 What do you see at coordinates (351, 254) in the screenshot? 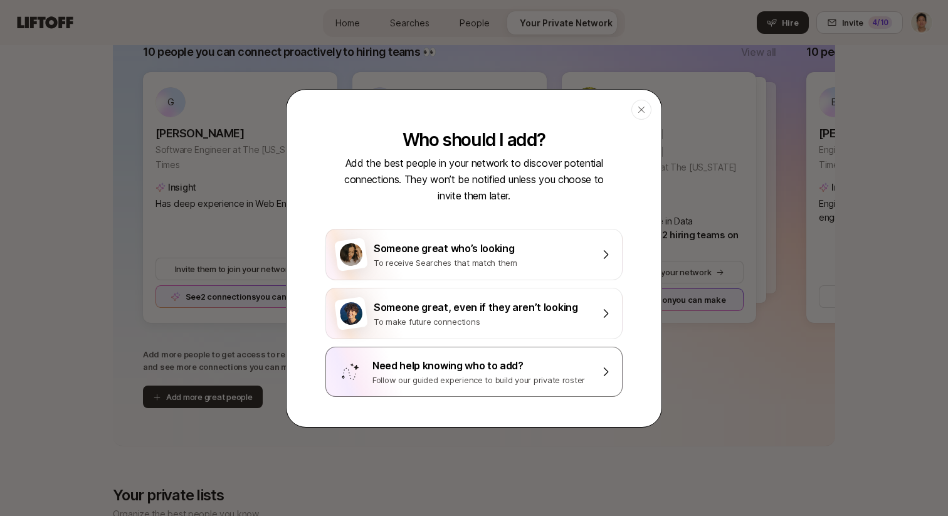
I see `img: woman-with-black-hair.jpg` at bounding box center [351, 254].